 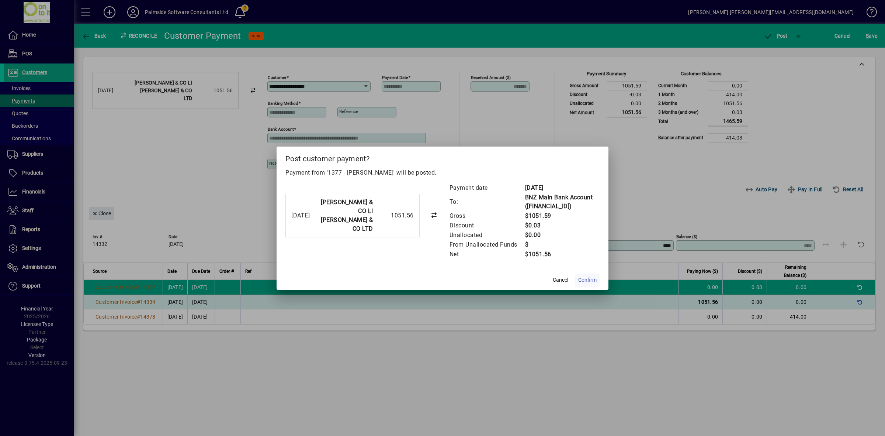 I want to click on button: Confirm, so click(x=588, y=280).